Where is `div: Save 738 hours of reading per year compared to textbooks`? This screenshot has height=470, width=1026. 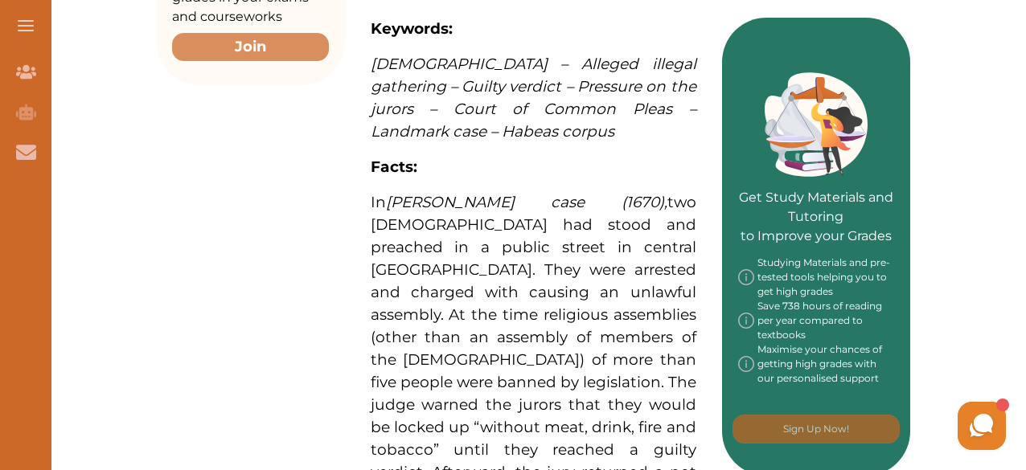
div: Save 738 hours of reading per year compared to textbooks is located at coordinates (816, 321).